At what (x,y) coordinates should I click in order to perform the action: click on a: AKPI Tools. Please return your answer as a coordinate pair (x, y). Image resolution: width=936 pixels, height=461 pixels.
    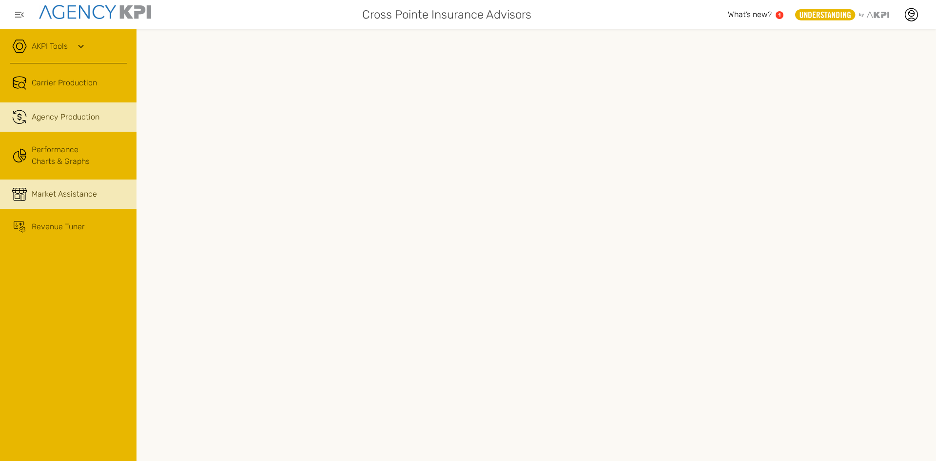
    Looking at the image, I should click on (50, 46).